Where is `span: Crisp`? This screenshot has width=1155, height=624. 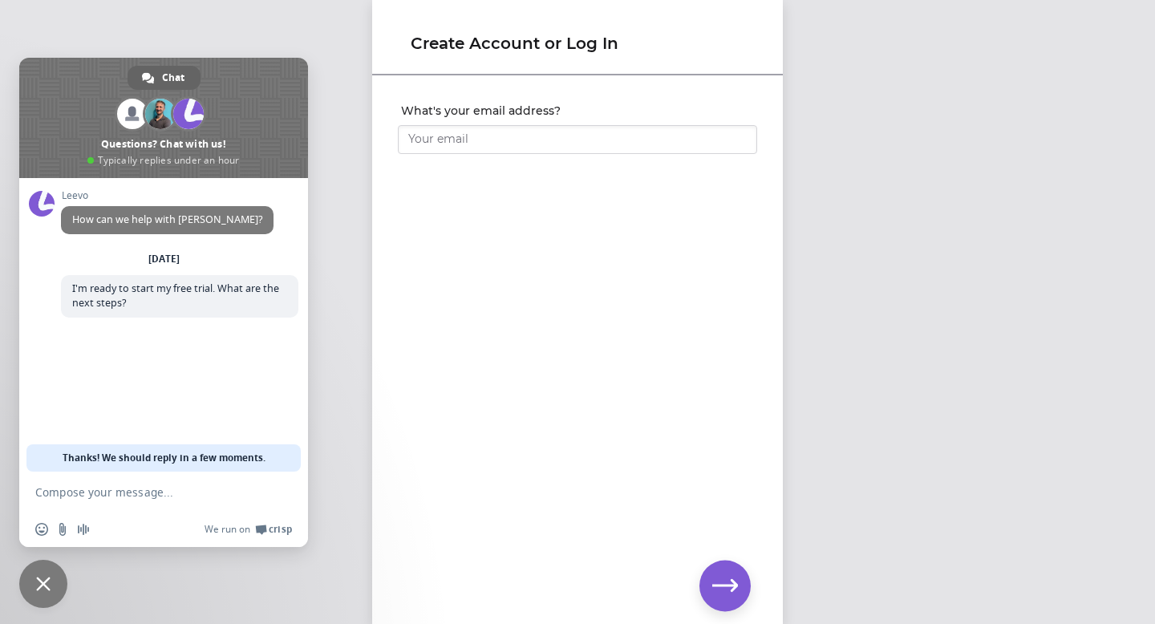 span: Crisp is located at coordinates (280, 529).